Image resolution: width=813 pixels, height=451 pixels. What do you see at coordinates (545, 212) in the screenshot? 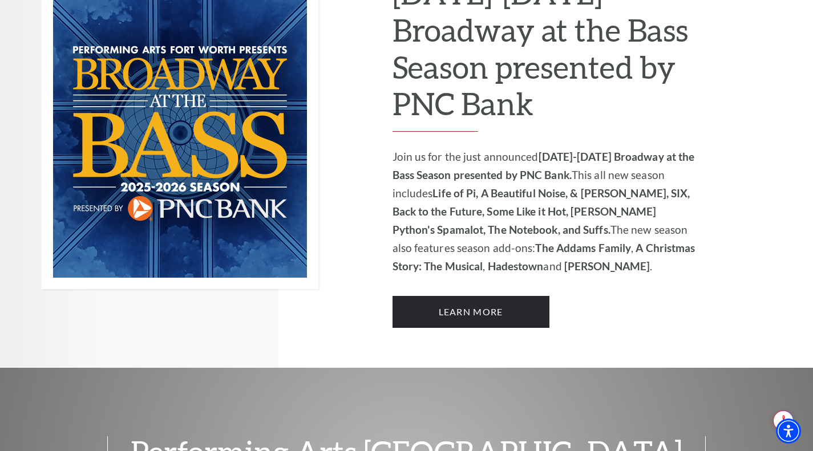
I see `p: Join us for the just announced This all new season includes The new season also features season a...` at bounding box center [545, 212].